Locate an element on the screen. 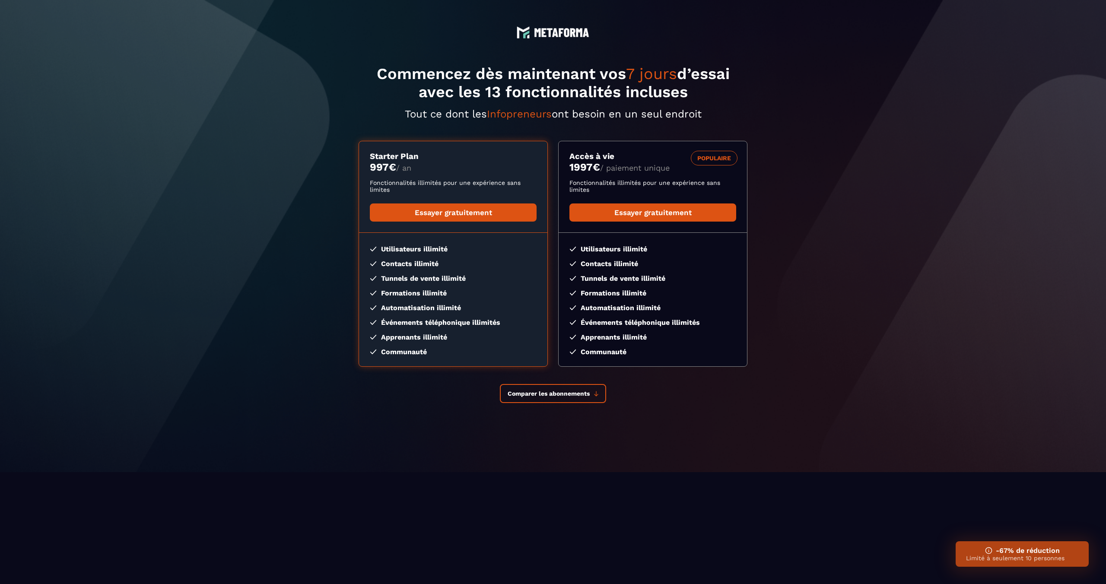 The width and height of the screenshot is (1106, 584). span: 7 jours is located at coordinates (651, 74).